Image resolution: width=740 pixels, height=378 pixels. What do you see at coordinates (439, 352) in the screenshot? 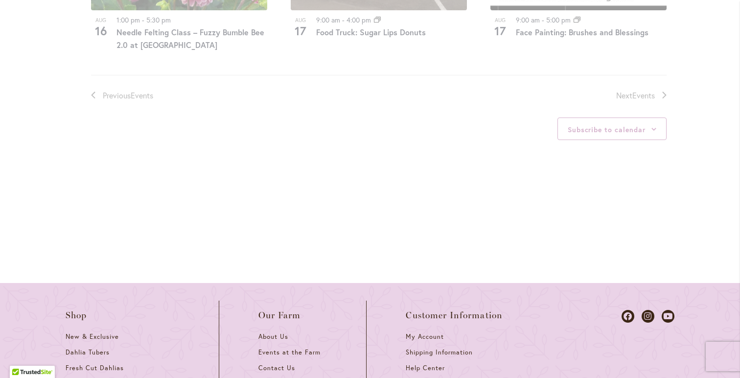
I see `span: Shipping Information` at bounding box center [439, 352].